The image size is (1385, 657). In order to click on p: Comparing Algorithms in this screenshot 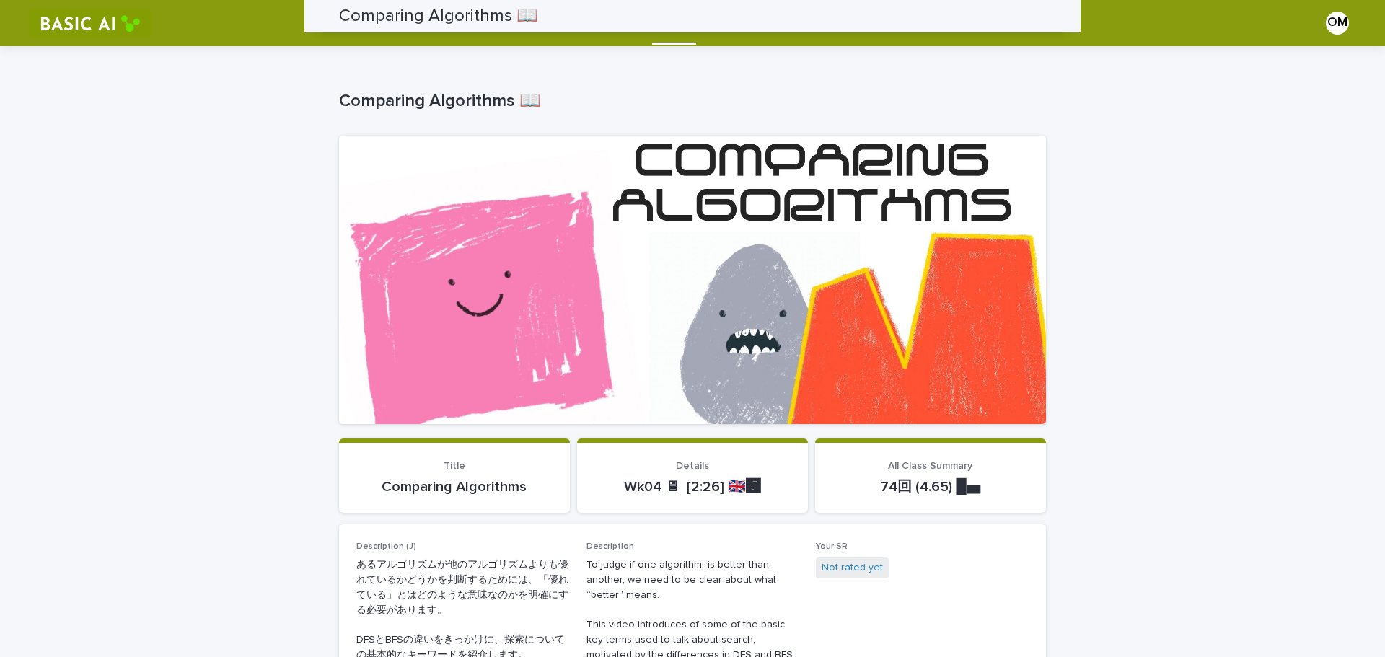, I will do `click(455, 487)`.